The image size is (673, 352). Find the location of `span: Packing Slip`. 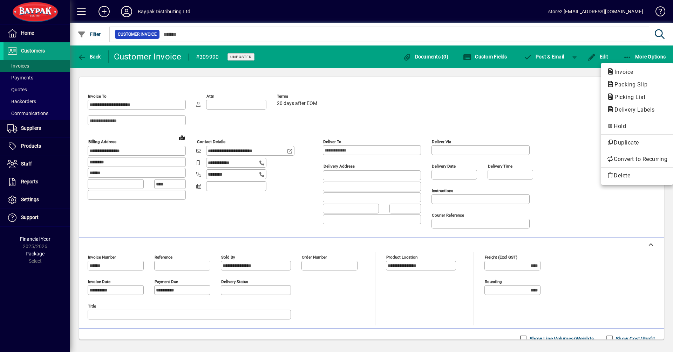

span: Packing Slip is located at coordinates (628, 84).